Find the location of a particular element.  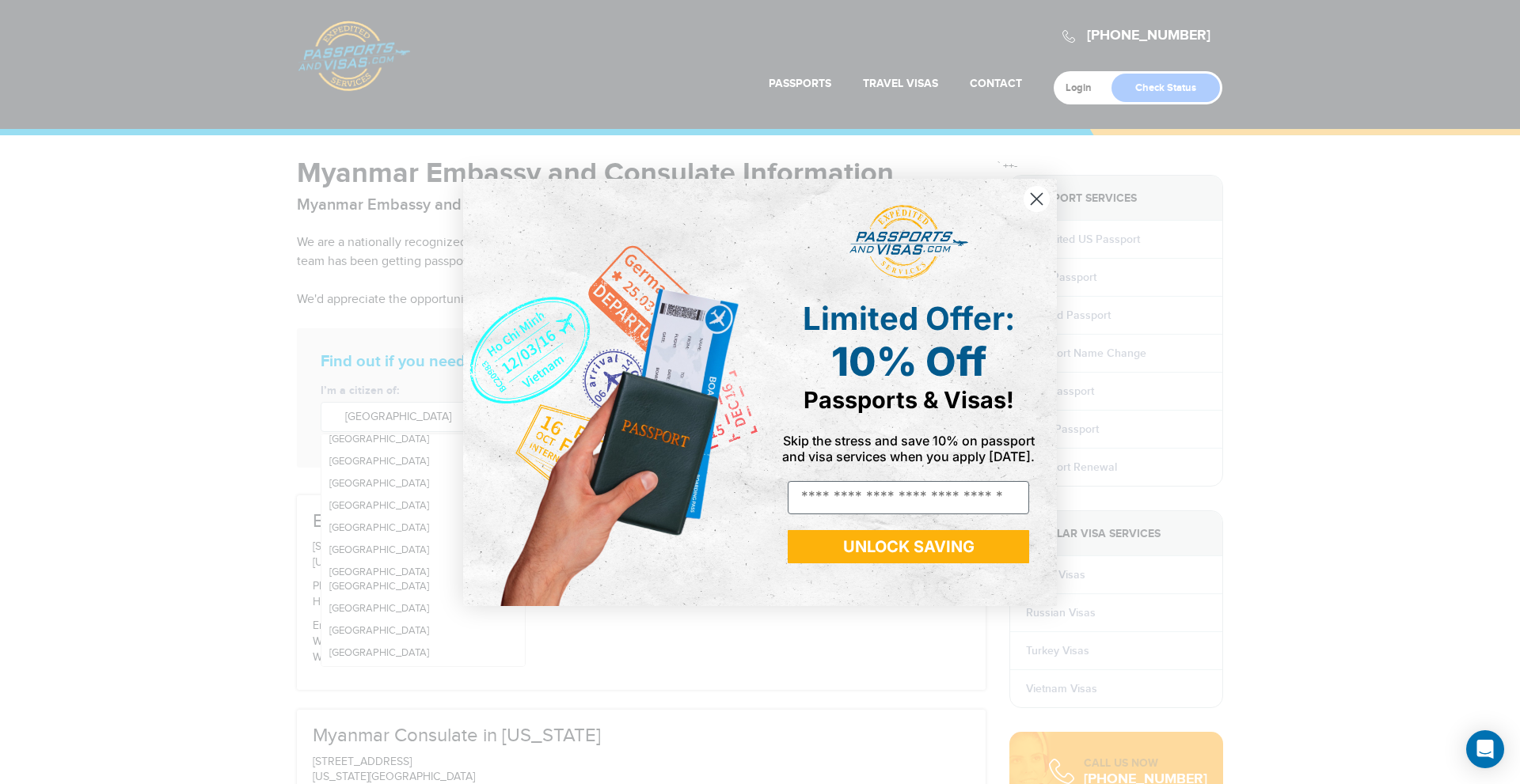

button: UNLOCK SAVING is located at coordinates (908, 547).